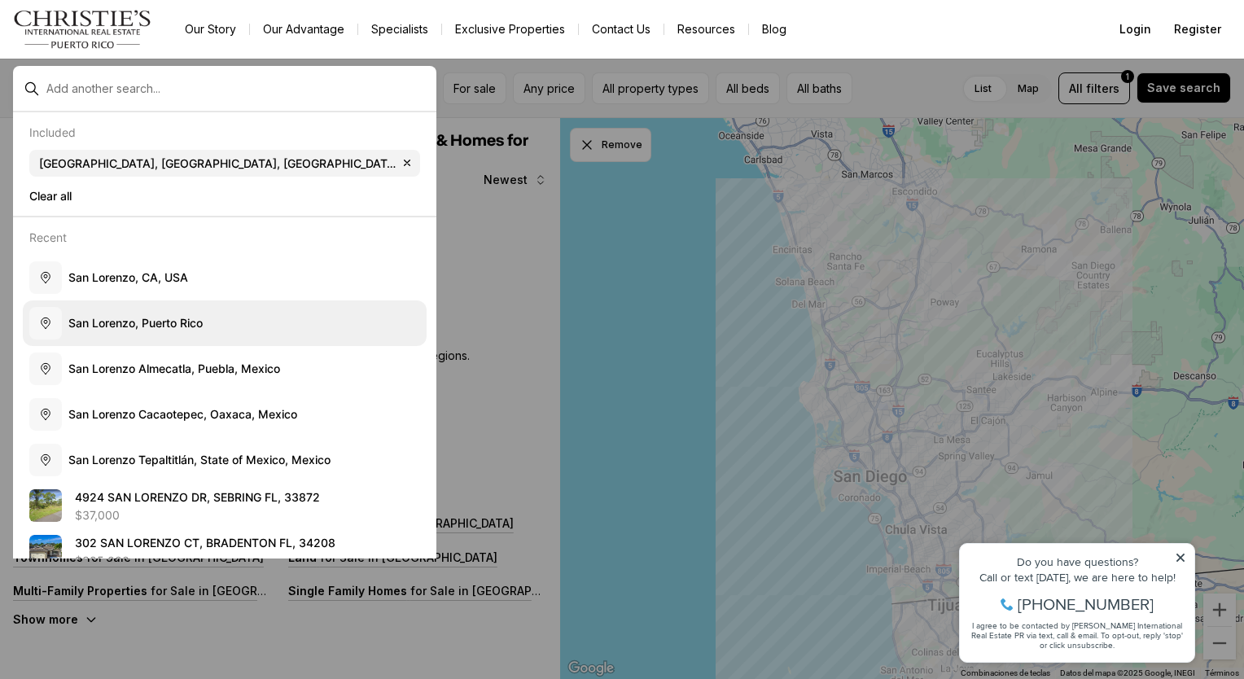 This screenshot has width=1244, height=679. Describe the element at coordinates (225, 506) in the screenshot. I see `a: View details: 4924 SAN LORENZO DR` at that location.